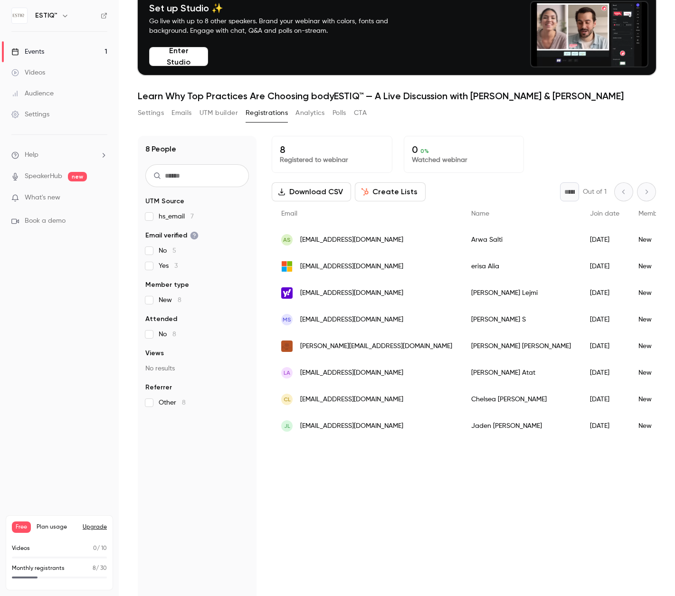  I want to click on div: Give the team a way to reach you:, so click(73, 103).